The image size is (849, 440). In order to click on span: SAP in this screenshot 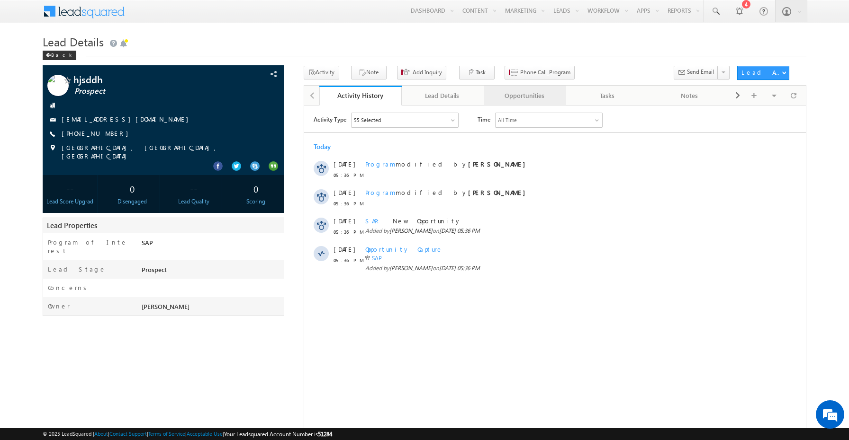, I will do `click(71, 115)`.